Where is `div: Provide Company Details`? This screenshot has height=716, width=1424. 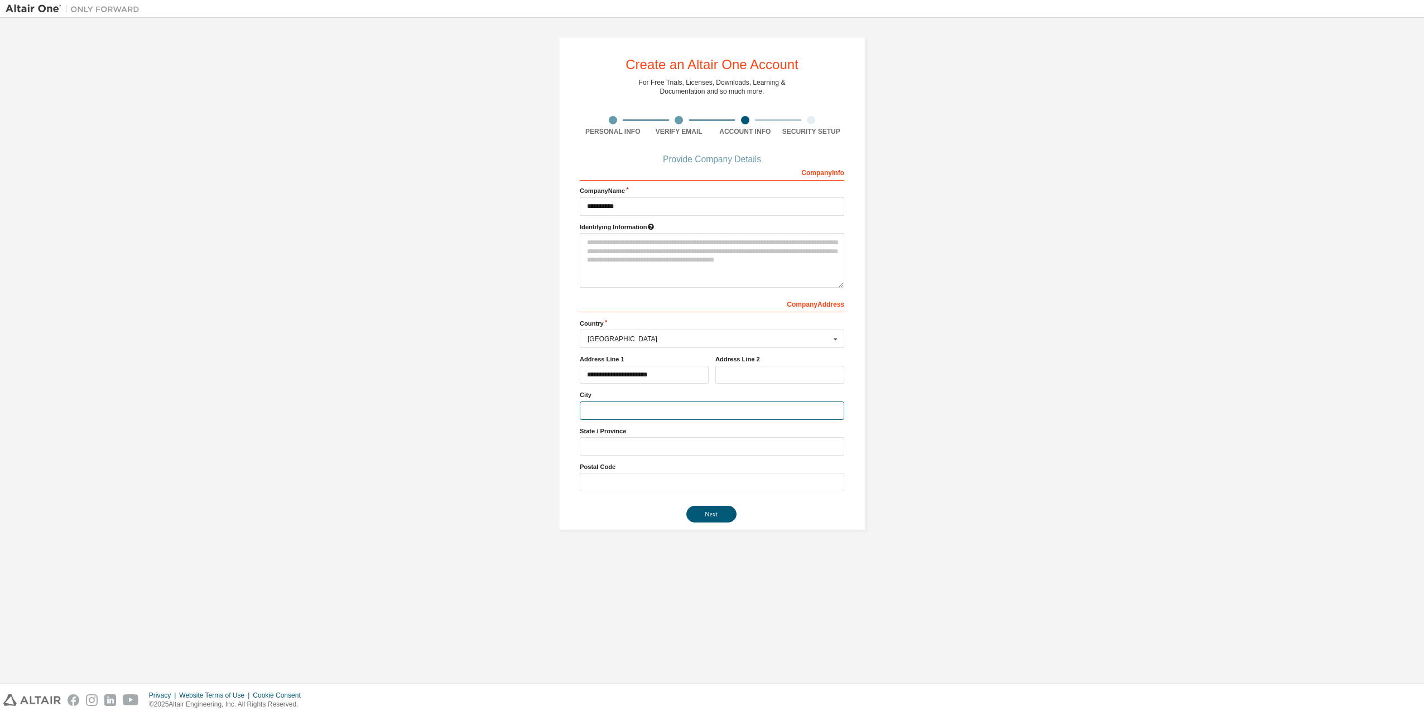
div: Provide Company Details is located at coordinates (712, 160).